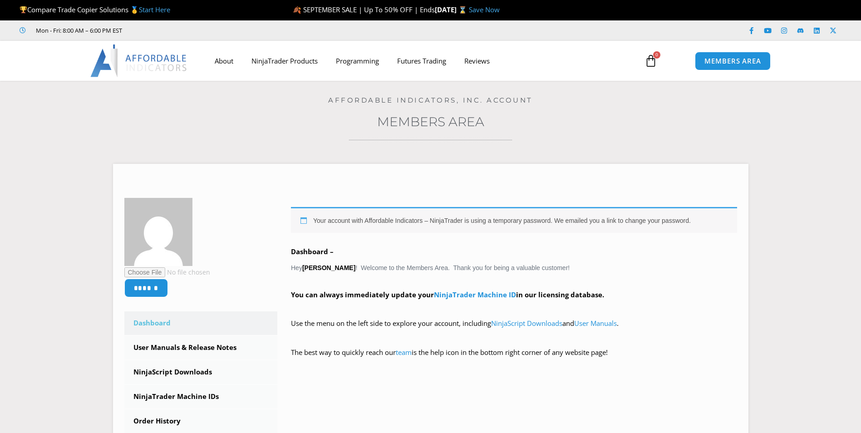 This screenshot has width=861, height=433. What do you see at coordinates (95, 10) in the screenshot?
I see `span: Compare Trade Copier Solutions 🥇` at bounding box center [95, 10].